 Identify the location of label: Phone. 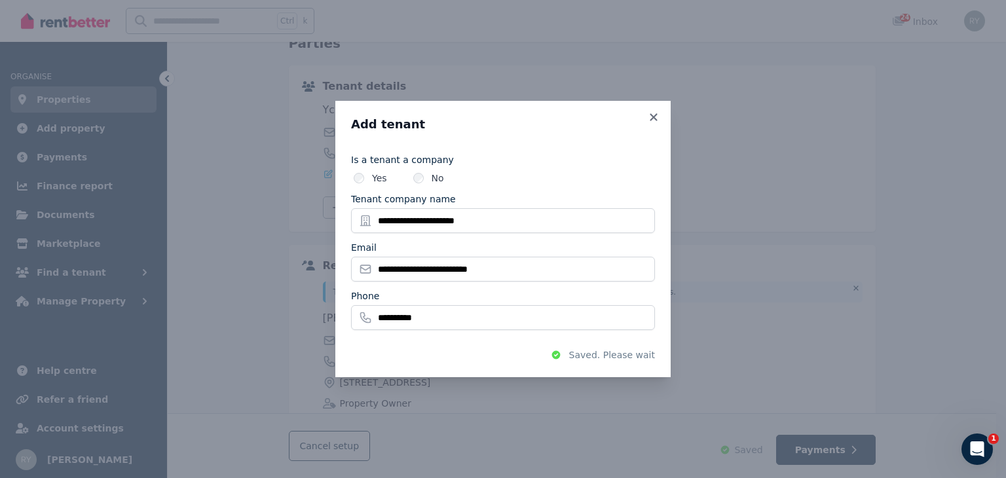
(365, 296).